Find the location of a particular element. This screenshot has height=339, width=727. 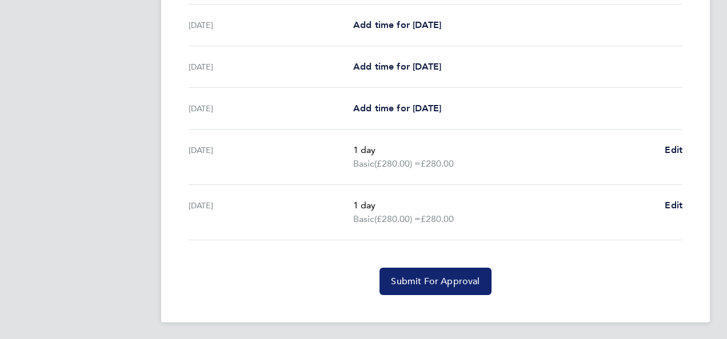

button: Submit For Approval is located at coordinates (435, 282).